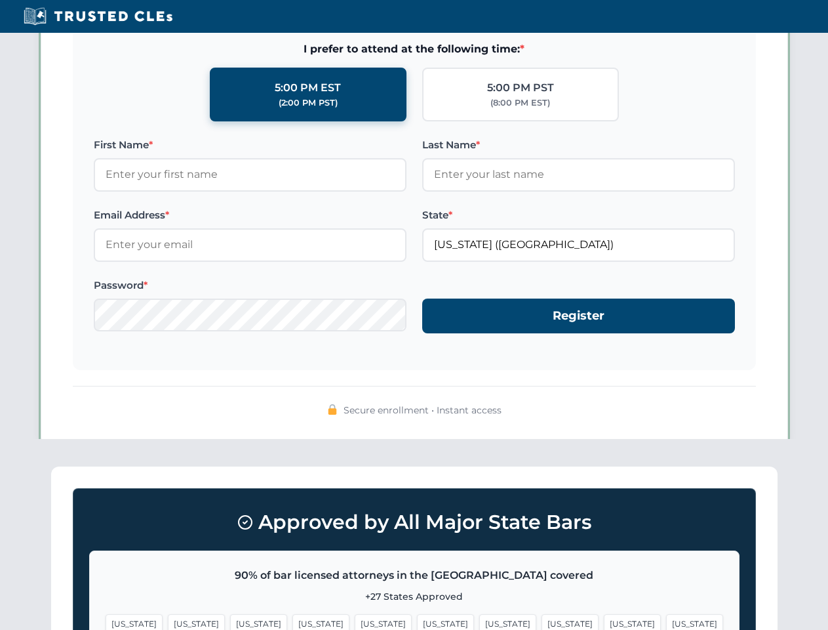 The width and height of the screenshot is (828, 630). Describe the element at coordinates (579, 145) in the screenshot. I see `label: Last Name` at that location.